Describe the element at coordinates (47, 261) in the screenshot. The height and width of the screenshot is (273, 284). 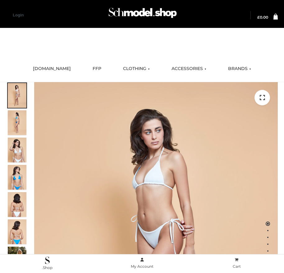
I see `img: .Shop` at that location.